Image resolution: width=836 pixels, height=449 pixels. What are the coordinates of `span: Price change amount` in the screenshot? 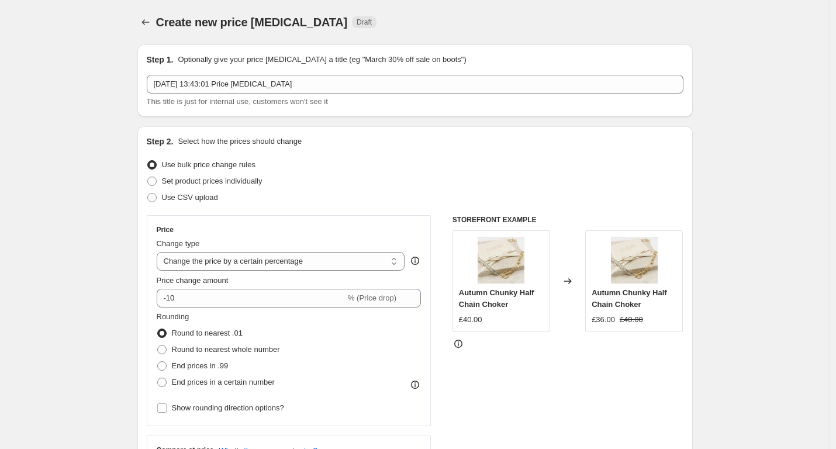 It's located at (192, 280).